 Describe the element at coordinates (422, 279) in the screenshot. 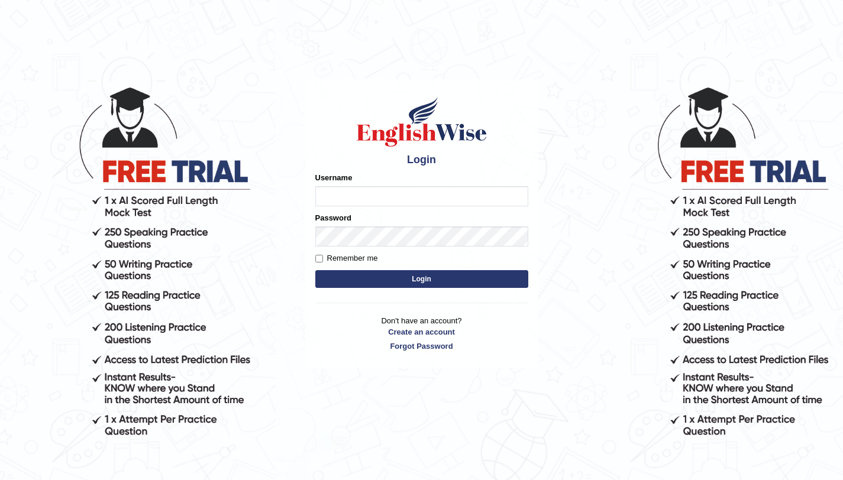

I see `button: Login` at that location.